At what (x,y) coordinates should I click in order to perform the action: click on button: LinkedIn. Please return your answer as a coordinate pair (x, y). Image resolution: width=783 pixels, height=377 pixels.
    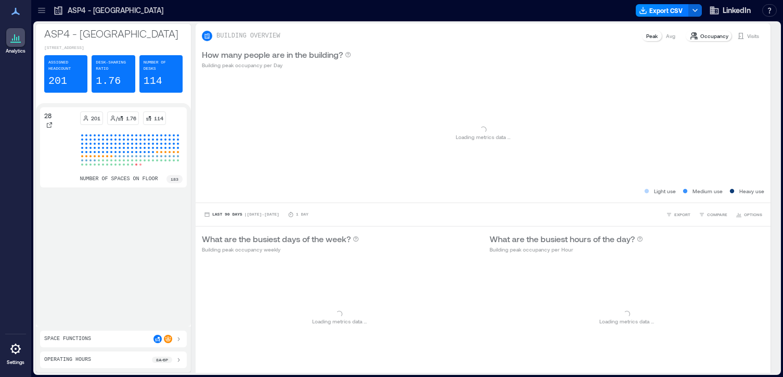
    Looking at the image, I should click on (730, 10).